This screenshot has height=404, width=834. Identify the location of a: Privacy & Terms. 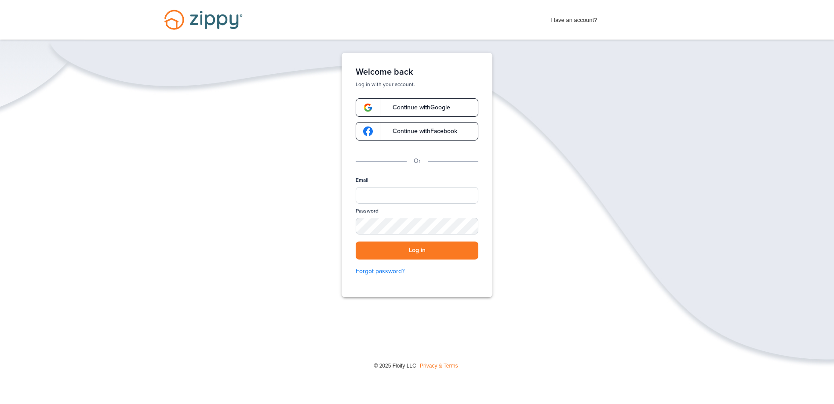
(439, 366).